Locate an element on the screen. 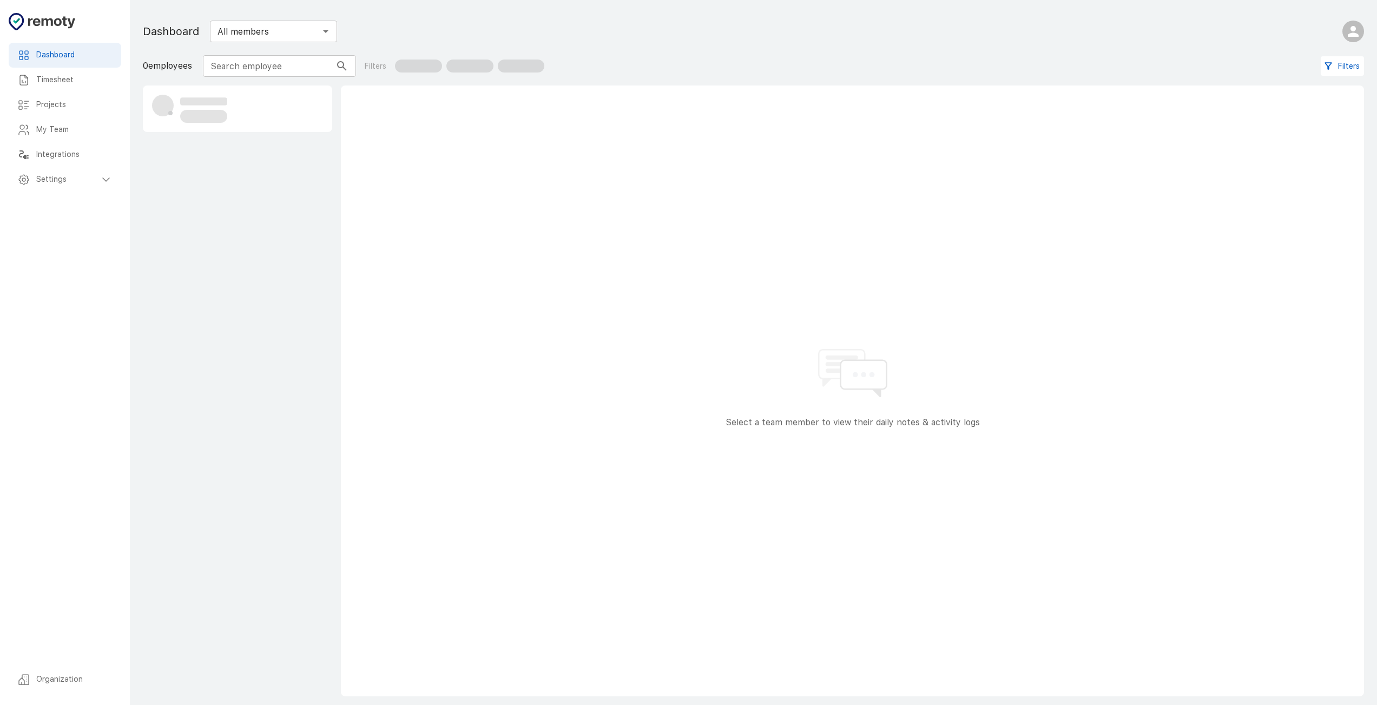  p: Select a team member to view their daily notes & activity logs is located at coordinates (853, 423).